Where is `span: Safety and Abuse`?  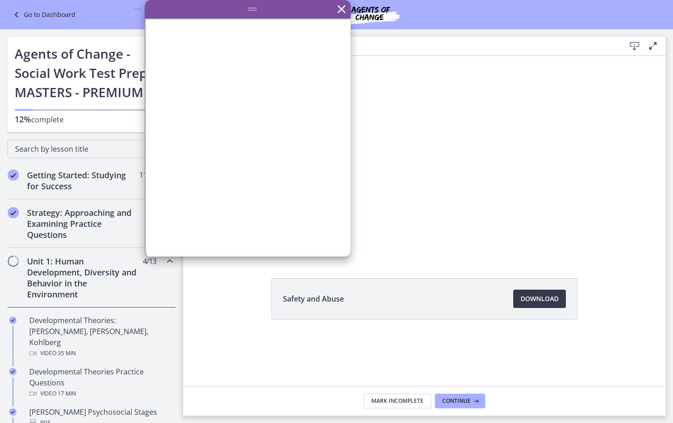
span: Safety and Abuse is located at coordinates (313, 299).